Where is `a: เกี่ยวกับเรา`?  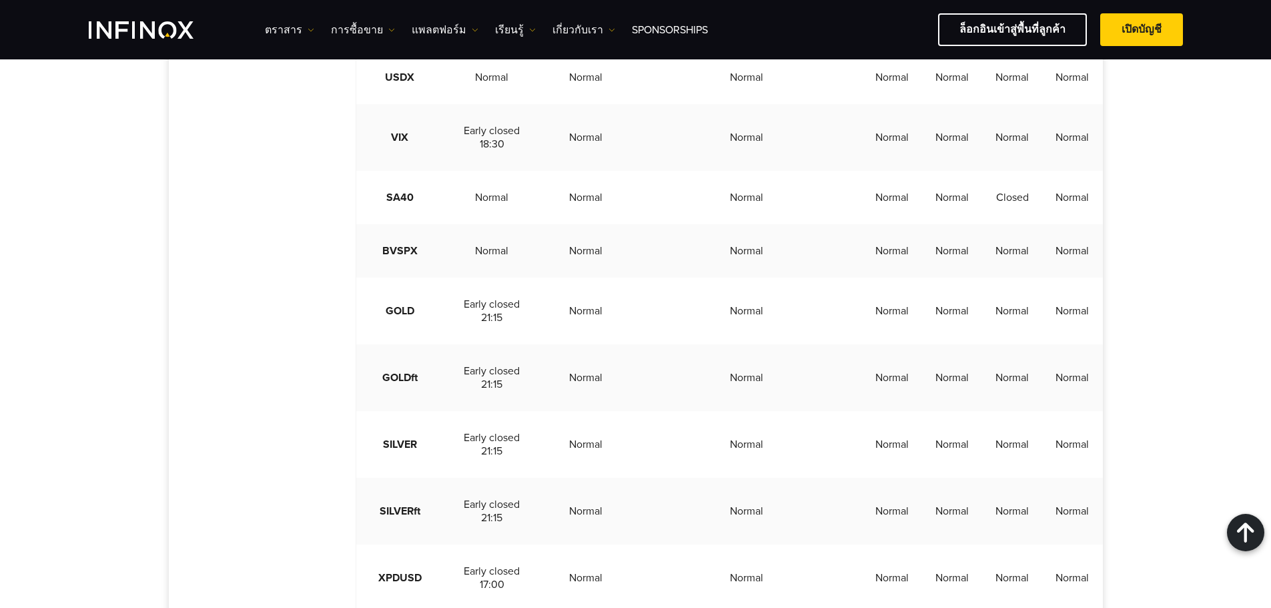
a: เกี่ยวกับเรา is located at coordinates (584, 30).